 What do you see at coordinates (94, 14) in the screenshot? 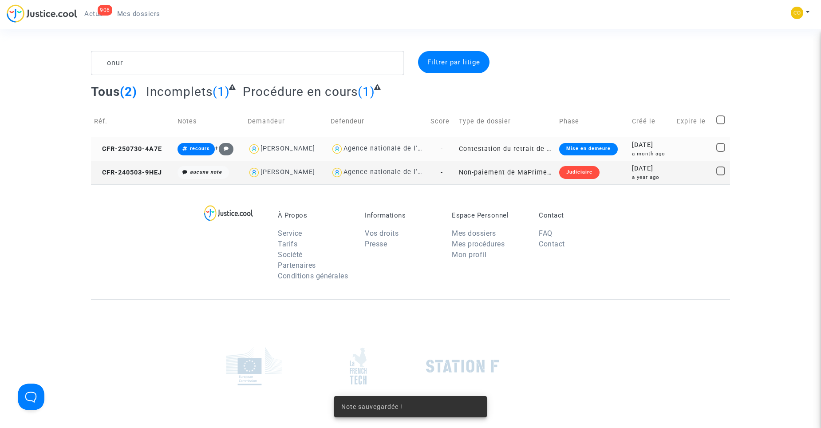
I see `a: 906Actus` at bounding box center [94, 14].